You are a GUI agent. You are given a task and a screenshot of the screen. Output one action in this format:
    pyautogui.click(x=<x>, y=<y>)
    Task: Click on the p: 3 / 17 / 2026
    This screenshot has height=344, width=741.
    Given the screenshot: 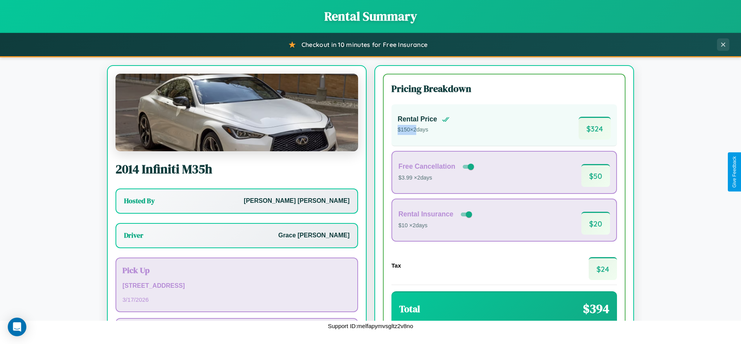 What is the action you would take?
    pyautogui.click(x=237, y=299)
    